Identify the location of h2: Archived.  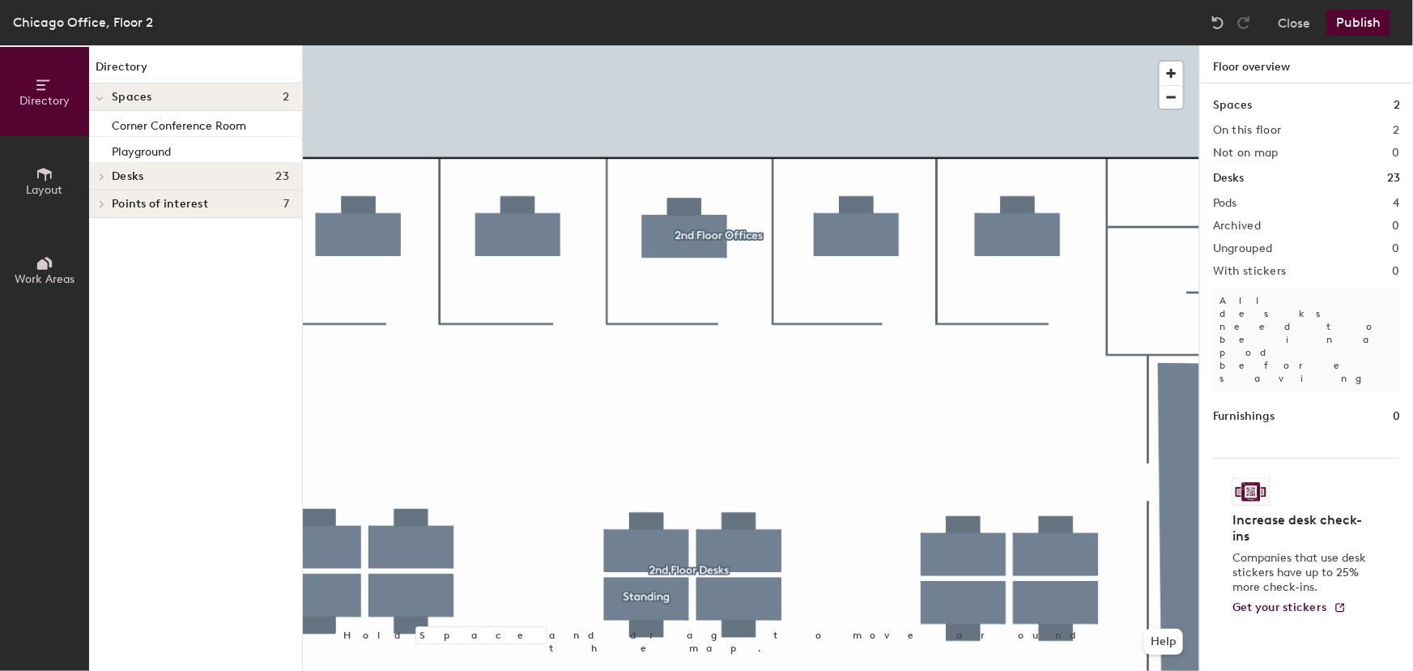
(1237, 226).